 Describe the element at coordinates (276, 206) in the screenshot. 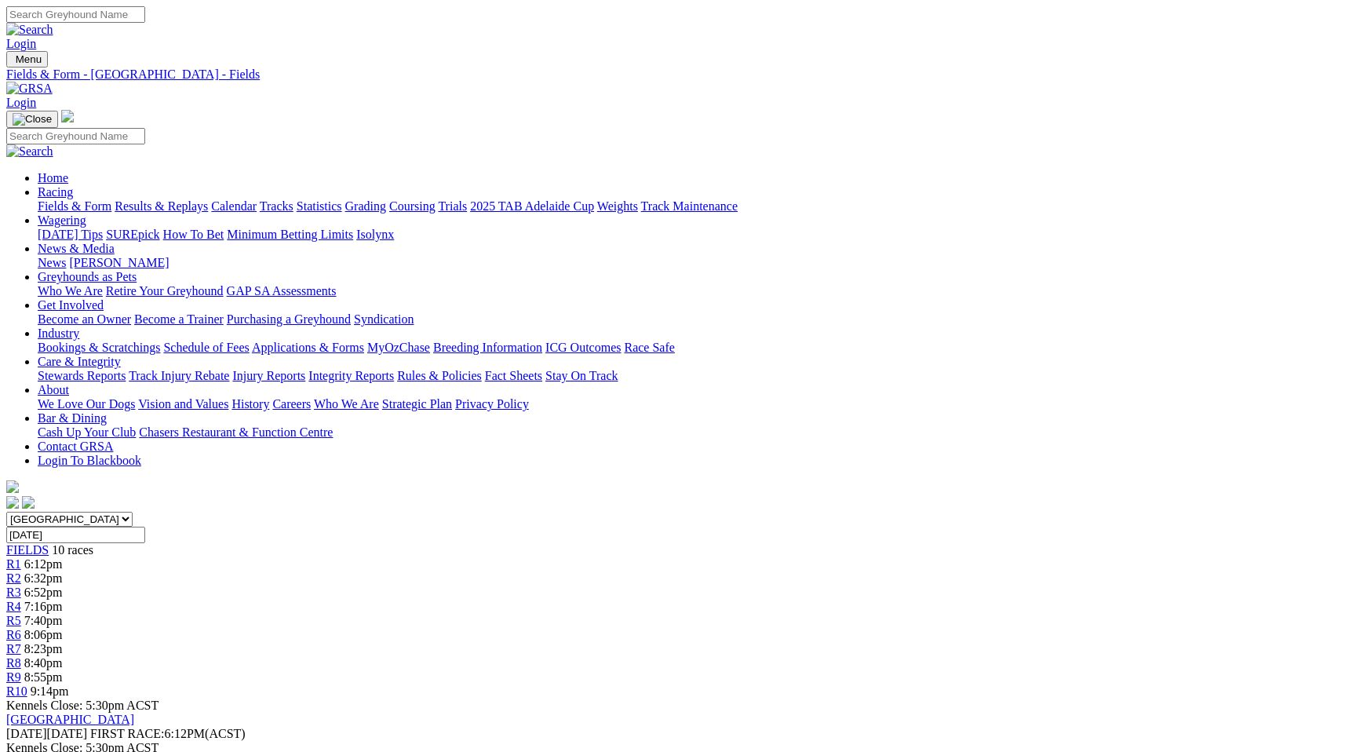

I see `a: Tracks` at that location.